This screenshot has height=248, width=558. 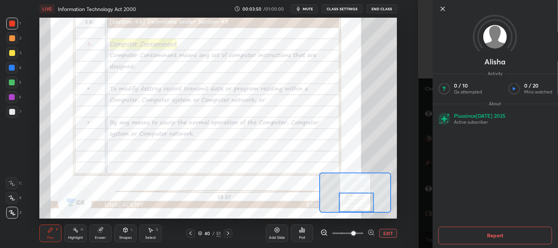 I want to click on div: Pen, so click(x=50, y=237).